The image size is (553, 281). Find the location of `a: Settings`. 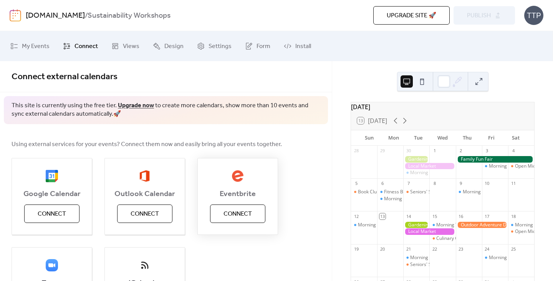

a: Settings is located at coordinates (214, 46).